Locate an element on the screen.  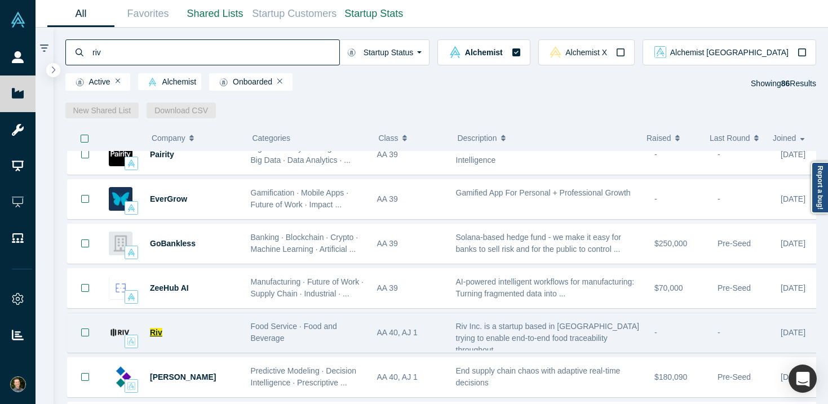
span: $70,000 is located at coordinates (669, 288).